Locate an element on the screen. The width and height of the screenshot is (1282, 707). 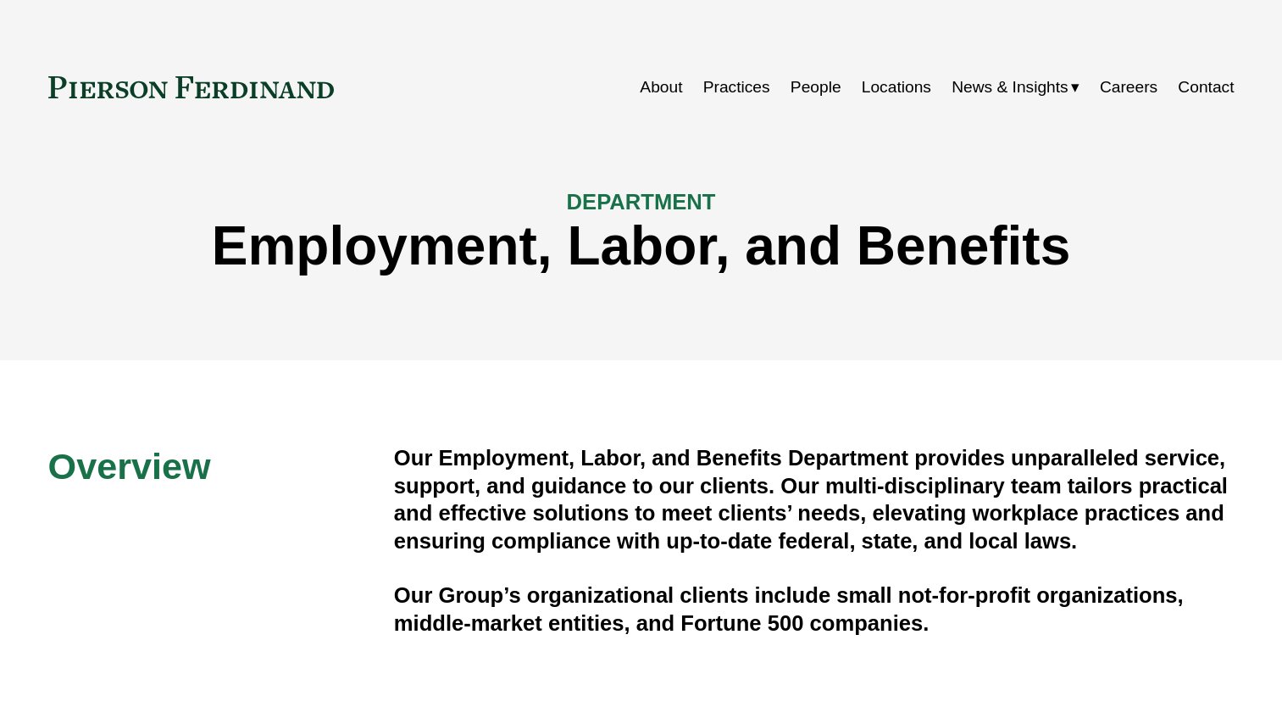
a: folder dropdown is located at coordinates (1015, 87).